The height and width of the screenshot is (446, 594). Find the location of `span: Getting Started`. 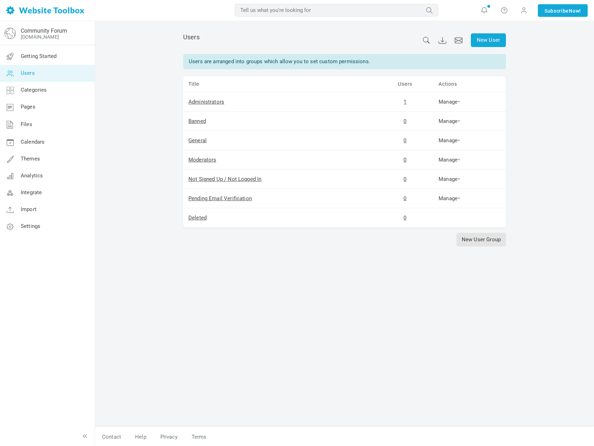

span: Getting Started is located at coordinates (39, 56).